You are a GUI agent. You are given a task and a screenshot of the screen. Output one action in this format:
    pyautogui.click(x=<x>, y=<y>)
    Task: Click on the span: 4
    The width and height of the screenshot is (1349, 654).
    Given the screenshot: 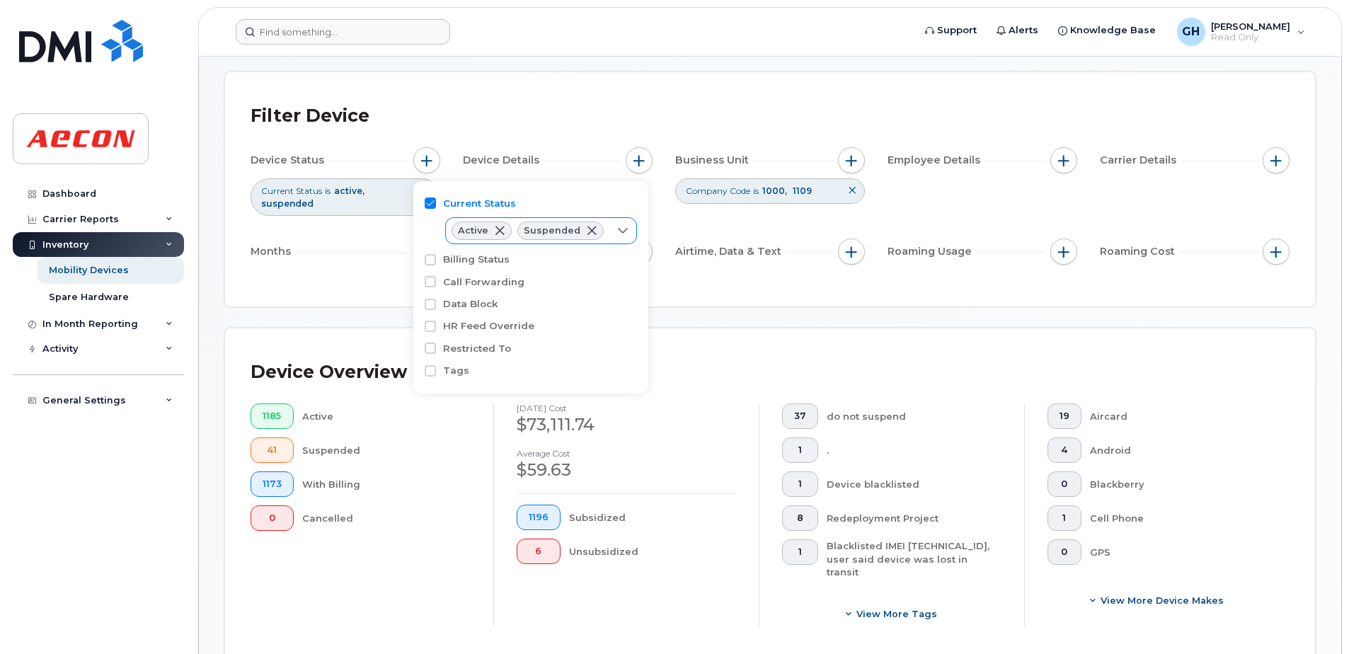 What is the action you would take?
    pyautogui.click(x=1064, y=450)
    